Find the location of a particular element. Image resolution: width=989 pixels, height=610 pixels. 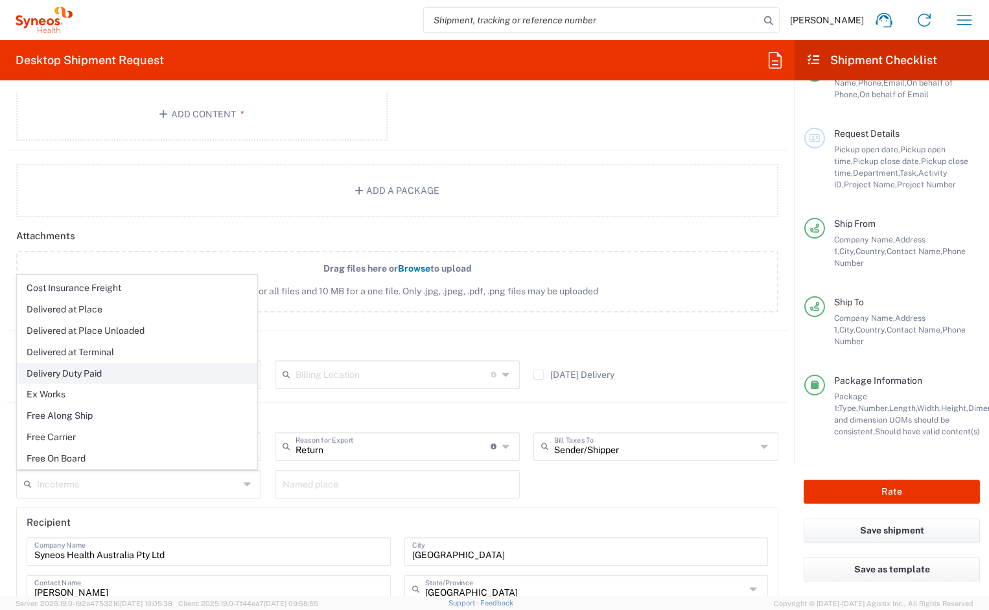

span: Type, is located at coordinates (848, 408).